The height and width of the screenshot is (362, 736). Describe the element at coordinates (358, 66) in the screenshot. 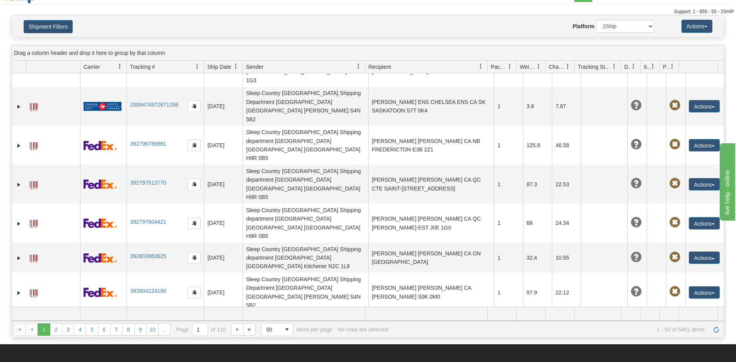

I see `a: Sender filter column settings` at that location.